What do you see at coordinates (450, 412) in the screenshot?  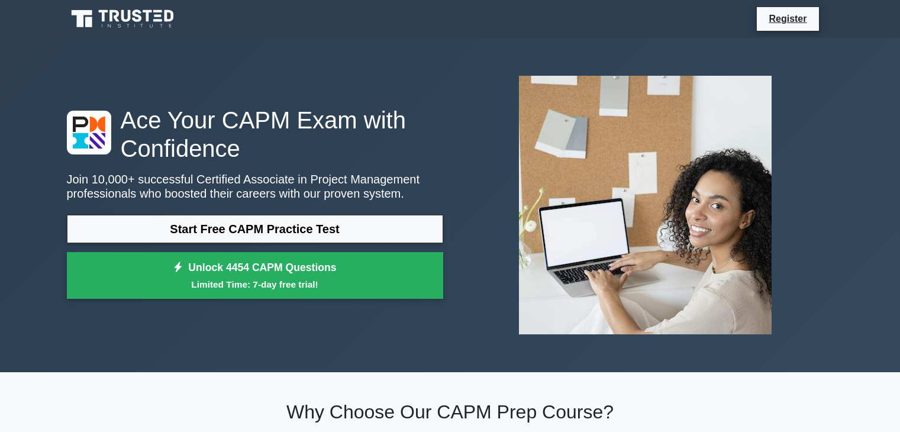 I see `h2: Why Choose Our CAPM Prep Course?` at bounding box center [450, 412].